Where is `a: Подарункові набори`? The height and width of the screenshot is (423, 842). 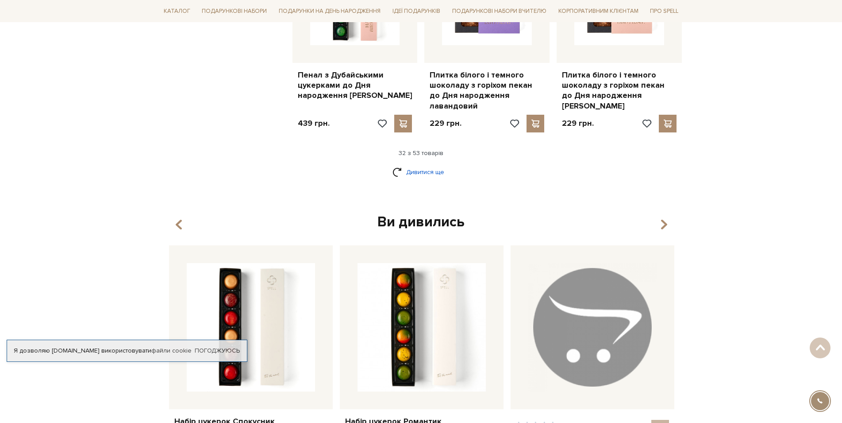
a: Подарункові набори is located at coordinates (234, 11).